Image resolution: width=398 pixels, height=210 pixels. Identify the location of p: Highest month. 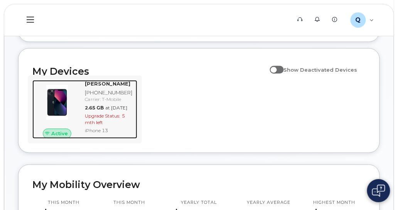
(334, 203).